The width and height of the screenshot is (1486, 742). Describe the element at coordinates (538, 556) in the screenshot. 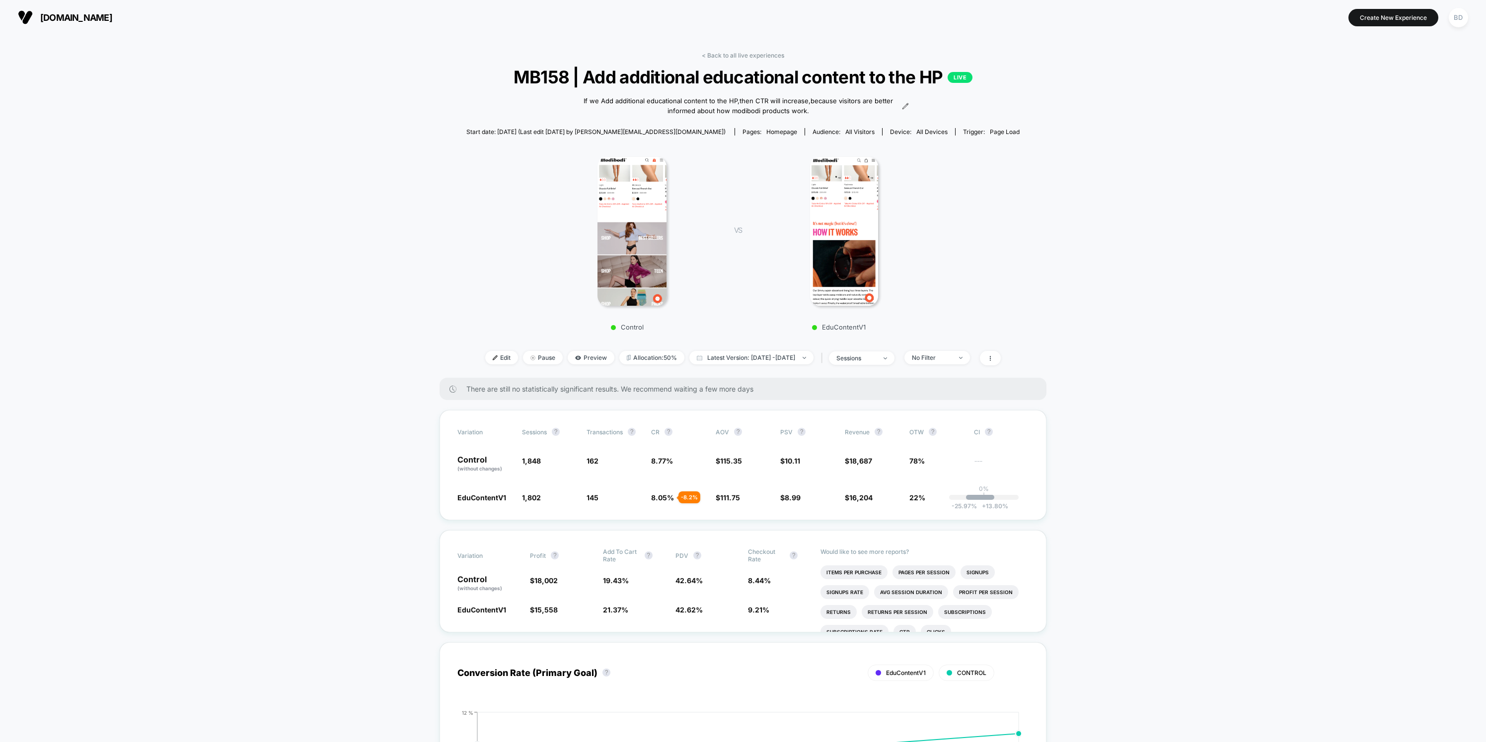

I see `span: Profit` at that location.